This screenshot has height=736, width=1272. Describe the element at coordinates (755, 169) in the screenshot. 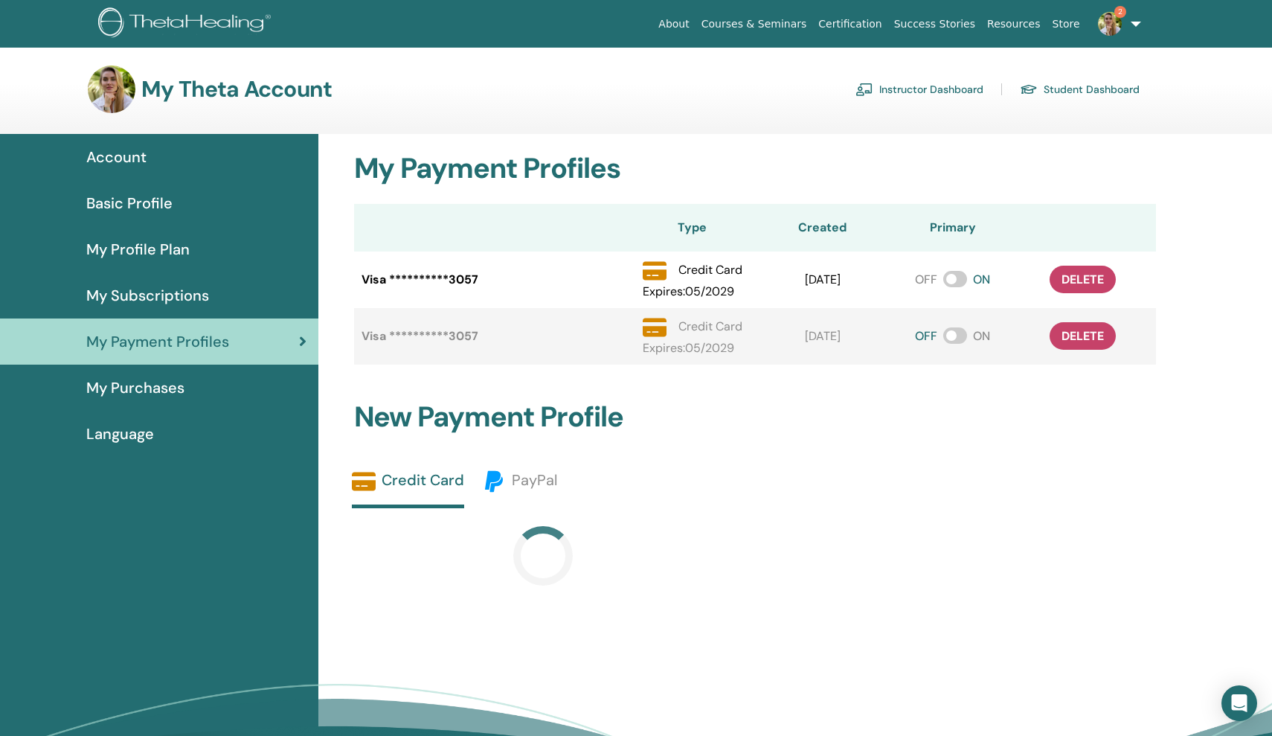

I see `h2: My Payment Profiles` at that location.